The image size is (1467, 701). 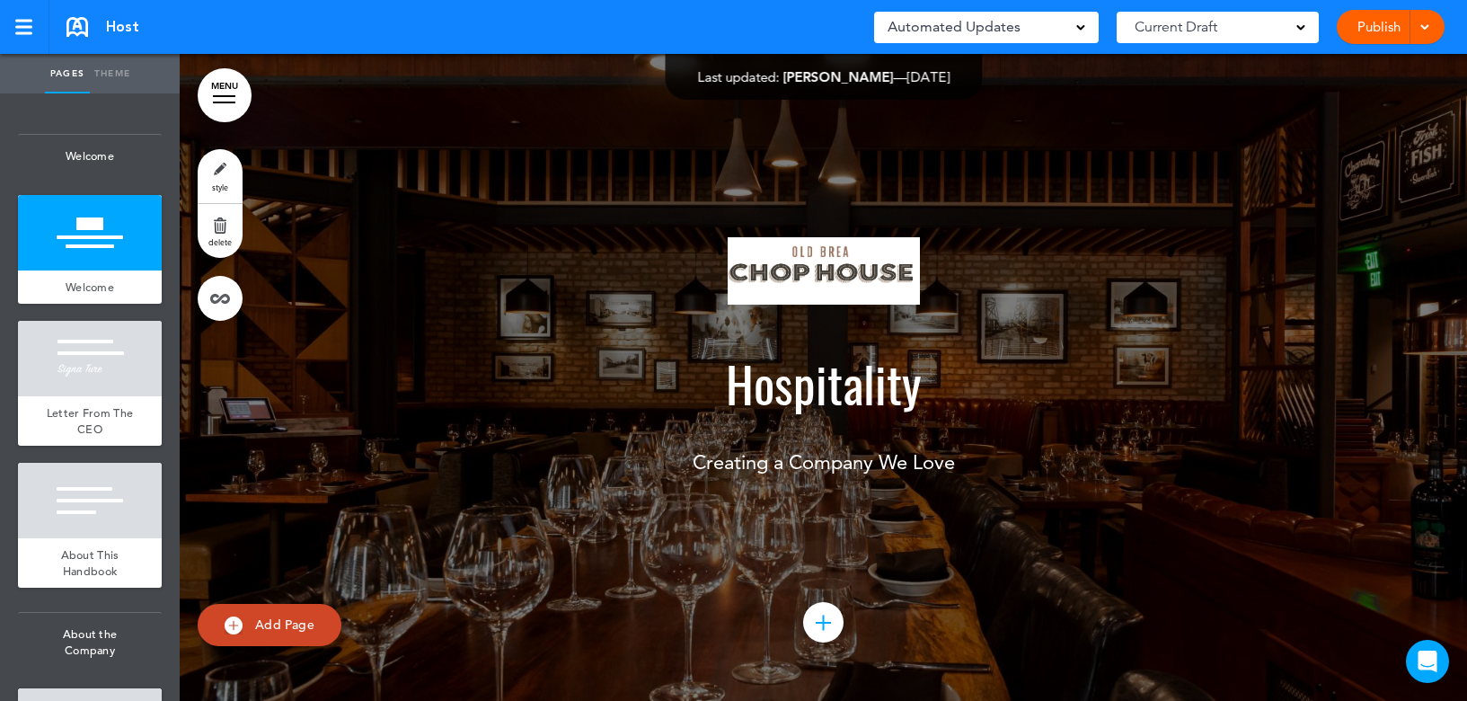 I want to click on a: About This Handbook, so click(x=90, y=562).